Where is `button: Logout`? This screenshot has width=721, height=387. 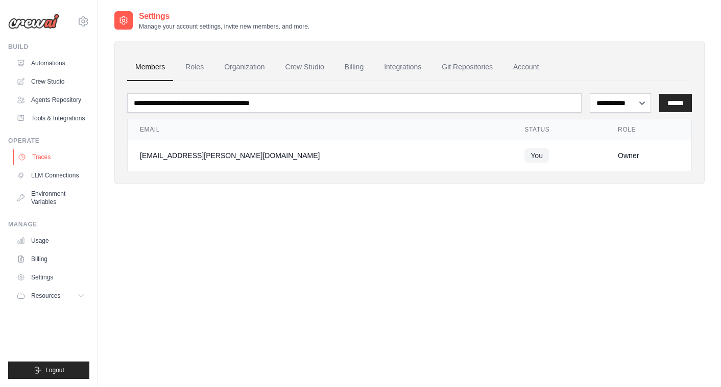 button: Logout is located at coordinates (48, 371).